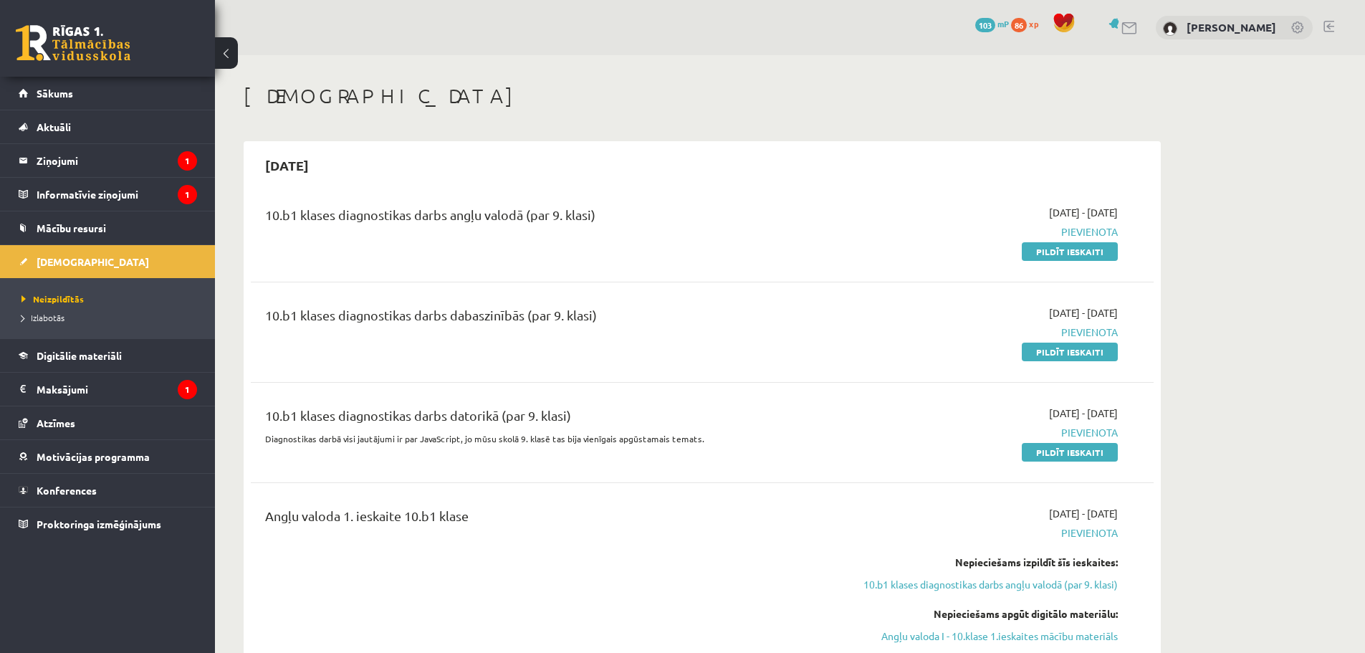 This screenshot has height=653, width=1365. Describe the element at coordinates (67, 490) in the screenshot. I see `span: Konferences` at that location.